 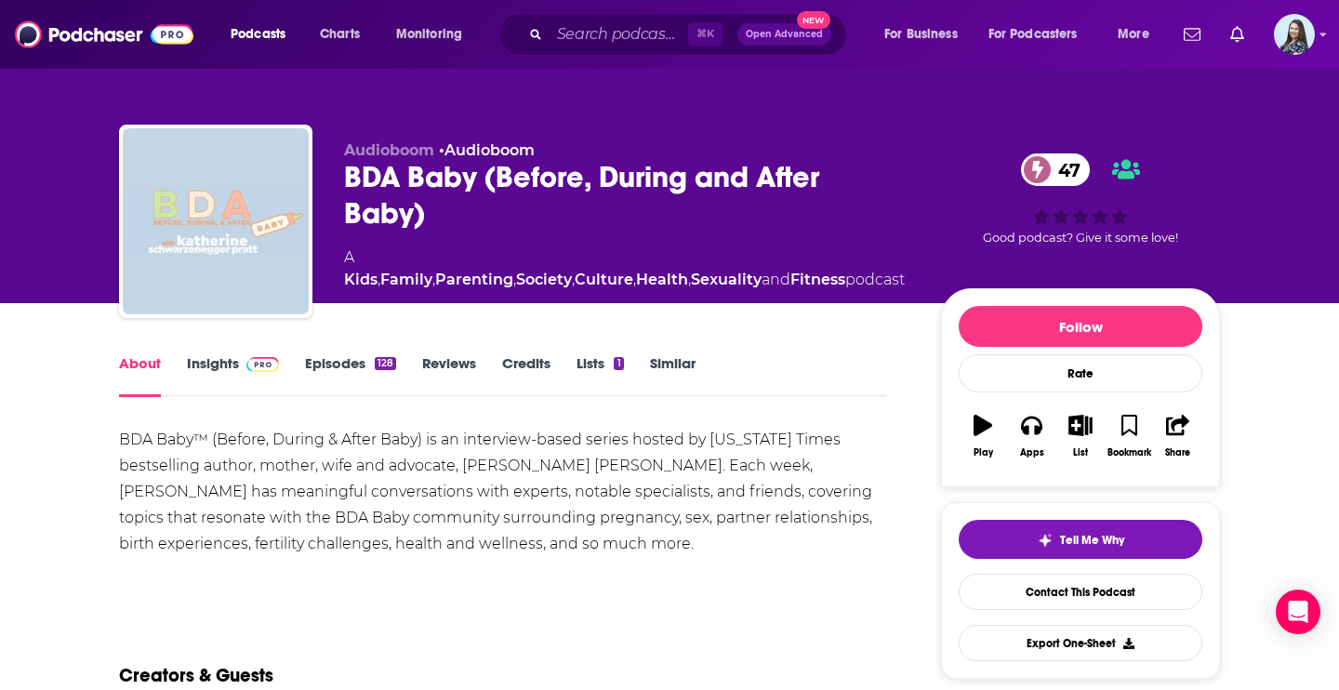 I want to click on a: Health, so click(x=662, y=279).